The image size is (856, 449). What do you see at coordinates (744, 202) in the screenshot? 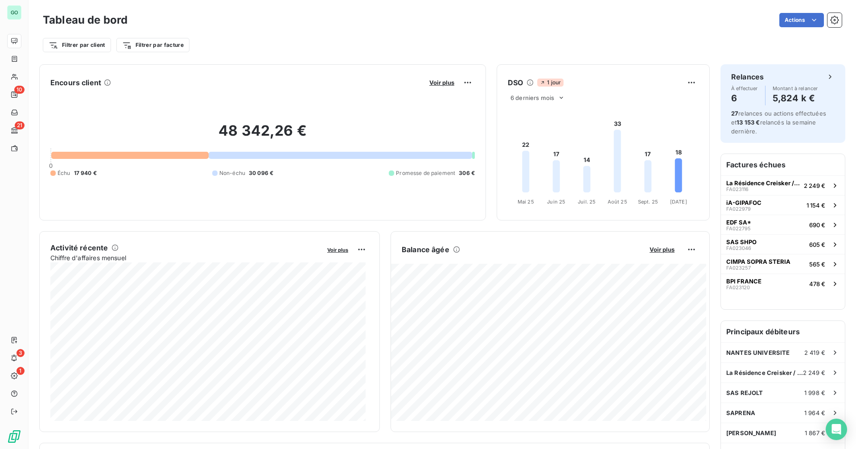
I see `span: iA-GIPAFOC` at bounding box center [744, 202].